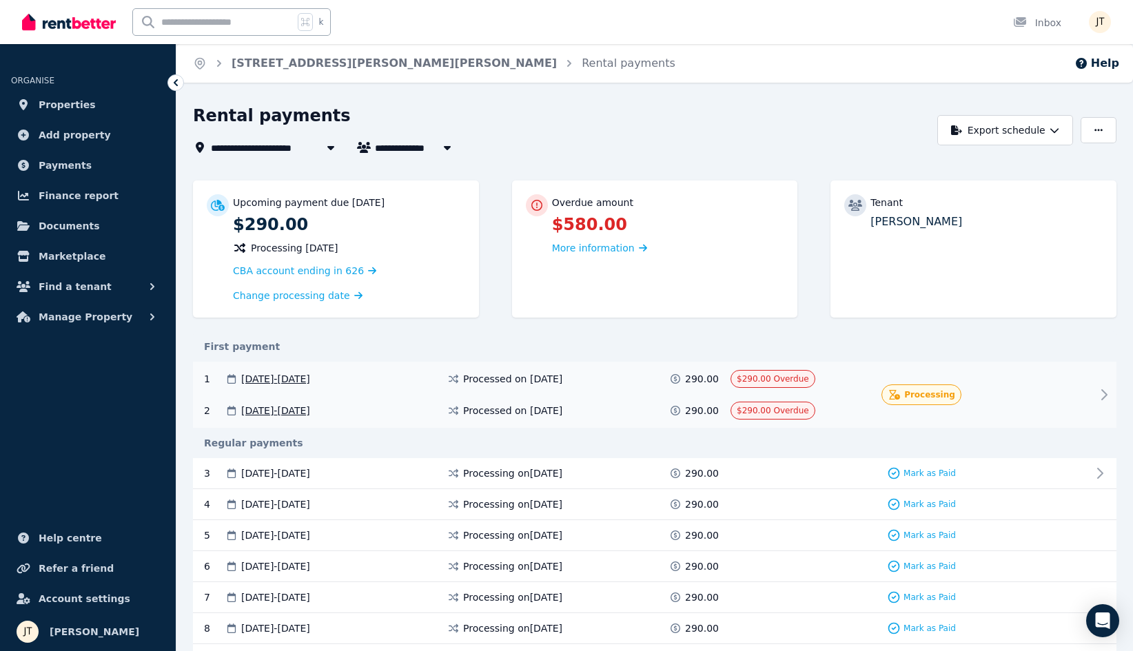  I want to click on a: Marketplace, so click(88, 256).